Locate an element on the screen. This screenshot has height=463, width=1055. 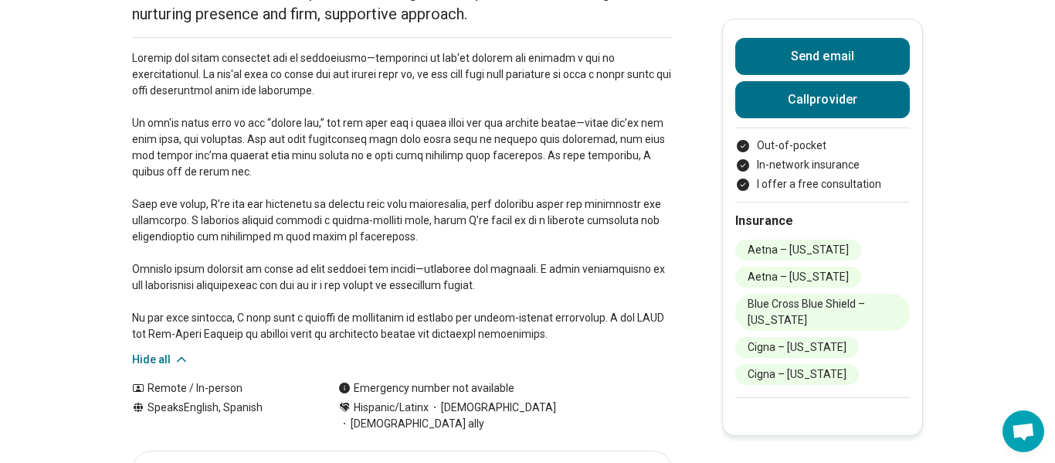
li: I offer a free consultation is located at coordinates (822, 184).